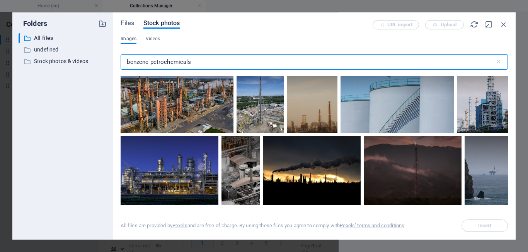 The width and height of the screenshot is (528, 252). What do you see at coordinates (489, 24) in the screenshot?
I see `i: Minimize` at bounding box center [489, 24].